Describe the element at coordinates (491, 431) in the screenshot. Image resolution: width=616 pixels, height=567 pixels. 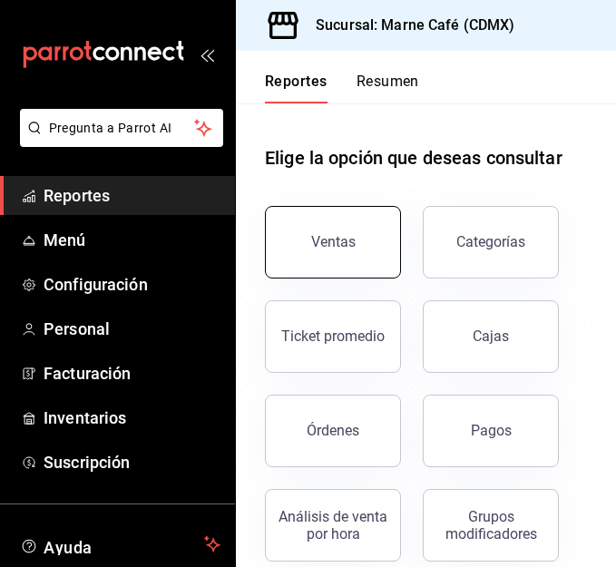
I see `button: Pagos` at that location.